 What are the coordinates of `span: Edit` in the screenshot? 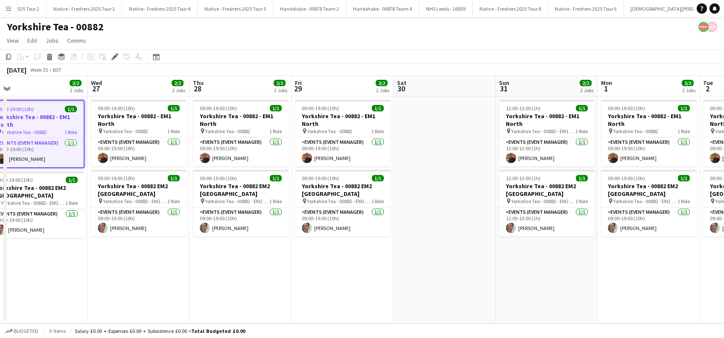 It's located at (32, 41).